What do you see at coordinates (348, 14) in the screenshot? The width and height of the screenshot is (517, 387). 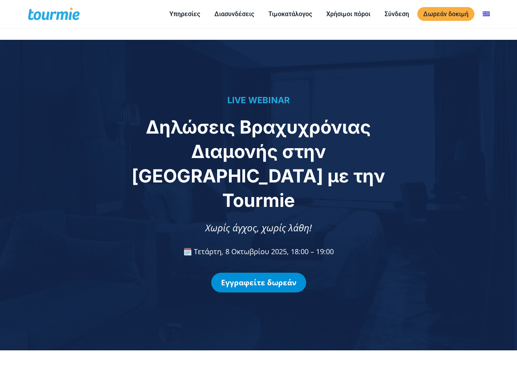 I see `a: Χρήσιμοι πόροι` at bounding box center [348, 14].